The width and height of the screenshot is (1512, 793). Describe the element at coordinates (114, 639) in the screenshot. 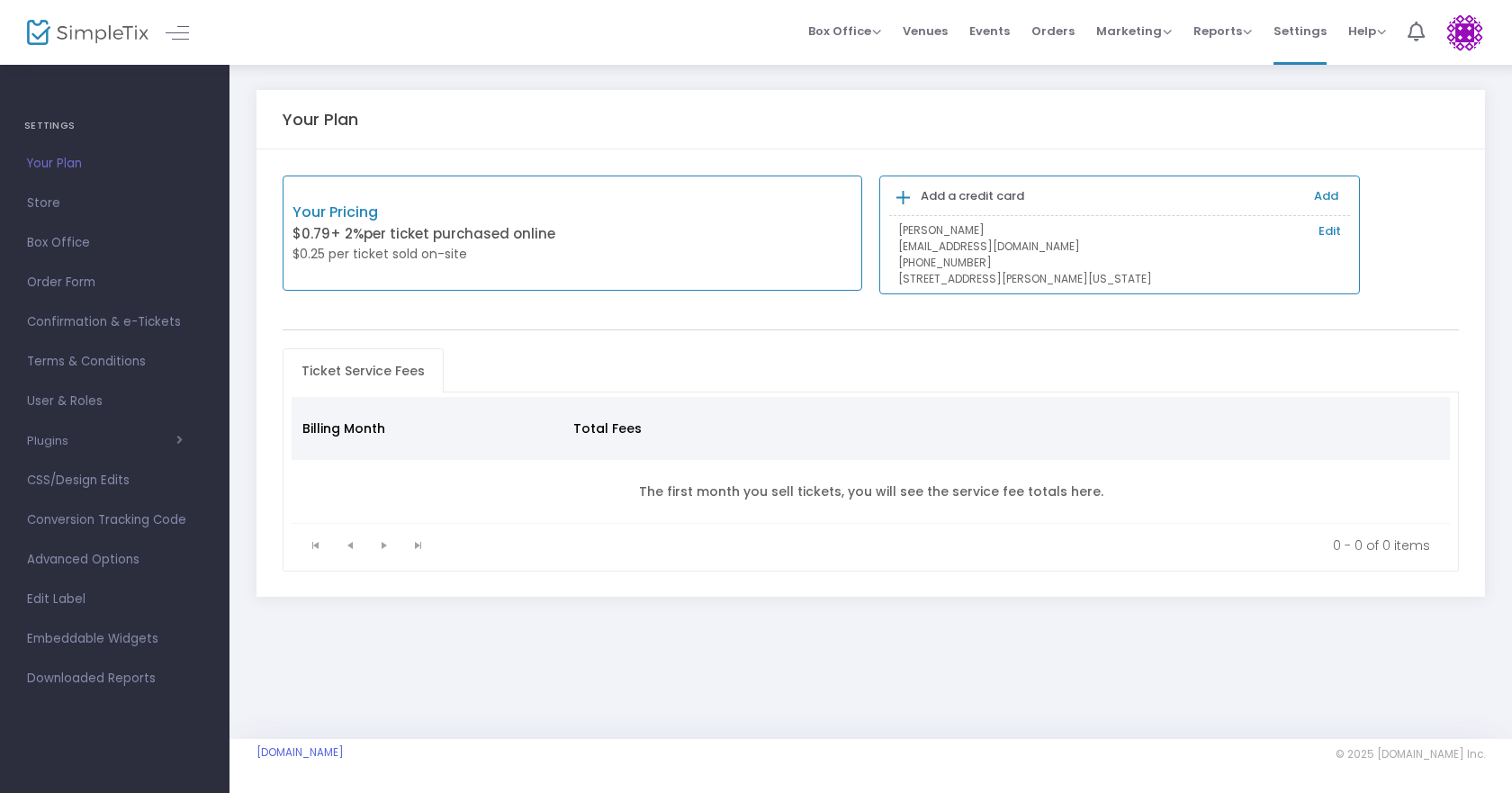

I see `span: Embeddable Widgets` at that location.